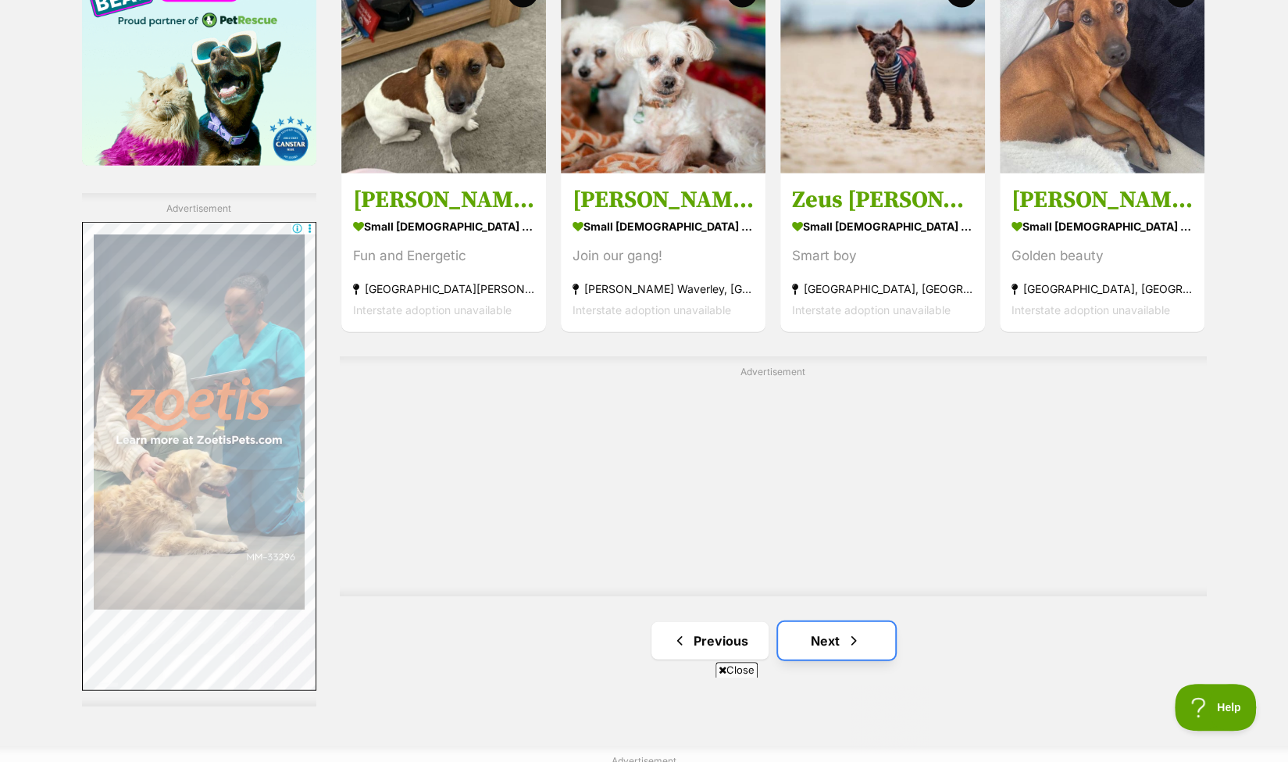 The width and height of the screenshot is (1288, 762). What do you see at coordinates (883, 255) in the screenshot?
I see `div: Smart boy` at bounding box center [883, 255].